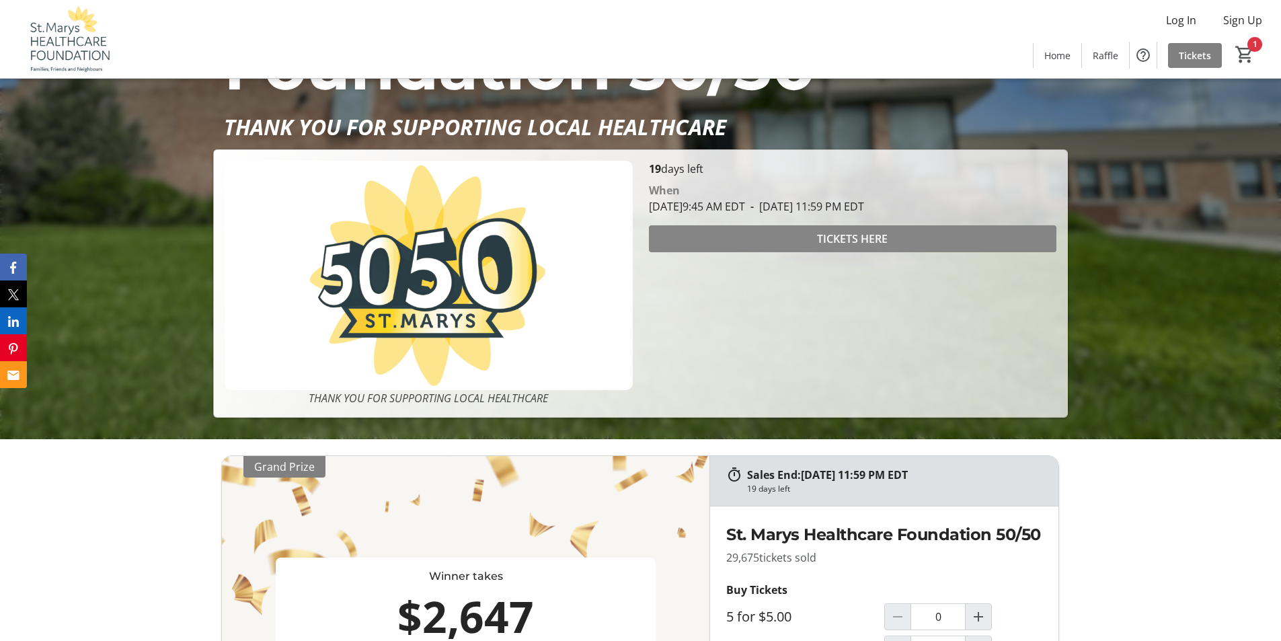  I want to click on h2: St. Marys Healthcare Foundation 50/50, so click(885, 535).